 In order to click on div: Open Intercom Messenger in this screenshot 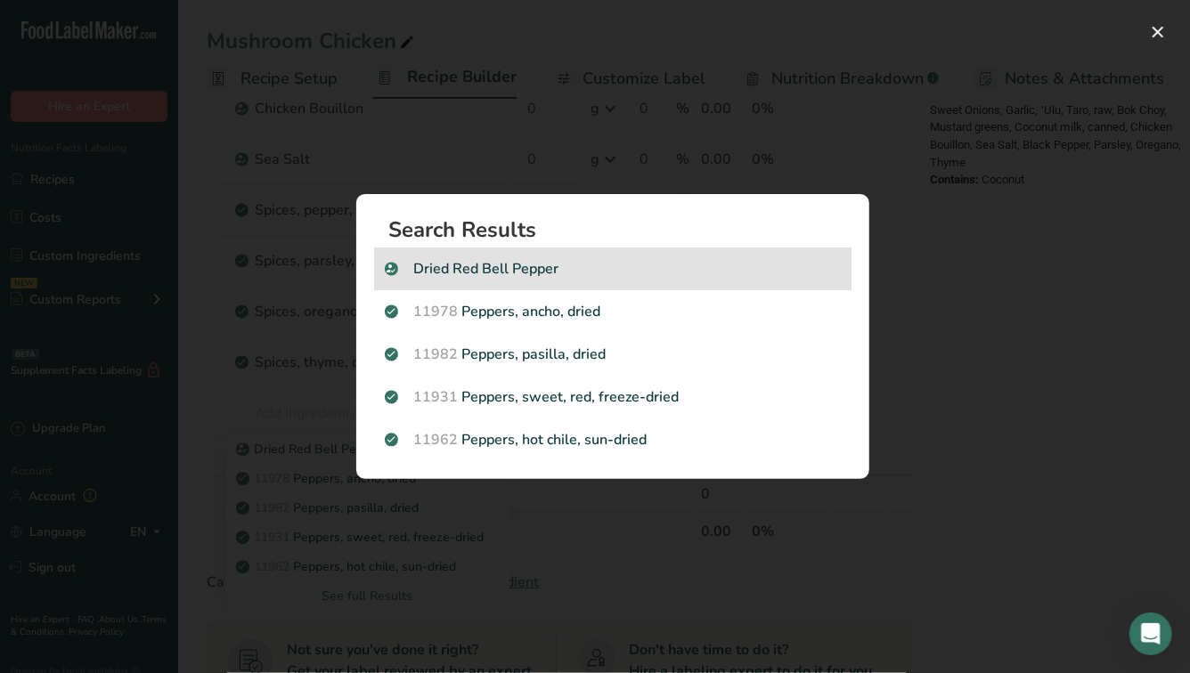, I will do `click(1151, 634)`.